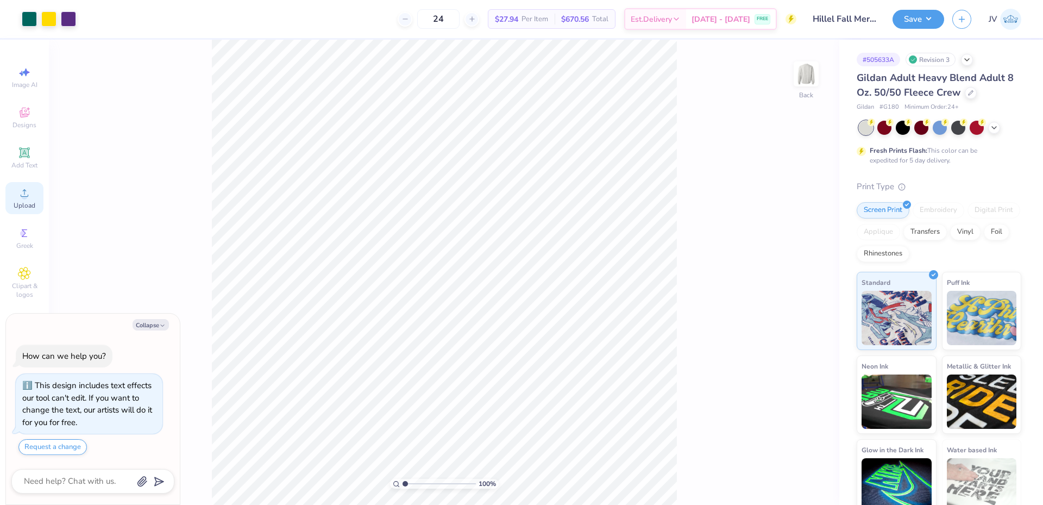  Describe the element at coordinates (965, 232) in the screenshot. I see `div: Vinyl` at that location.